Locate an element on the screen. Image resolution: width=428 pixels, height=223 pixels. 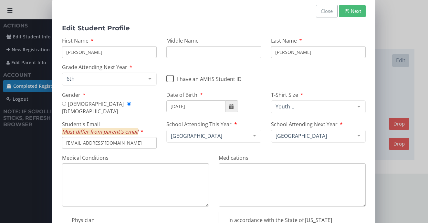
span: Grade Attending Next Year is located at coordinates (95, 67).